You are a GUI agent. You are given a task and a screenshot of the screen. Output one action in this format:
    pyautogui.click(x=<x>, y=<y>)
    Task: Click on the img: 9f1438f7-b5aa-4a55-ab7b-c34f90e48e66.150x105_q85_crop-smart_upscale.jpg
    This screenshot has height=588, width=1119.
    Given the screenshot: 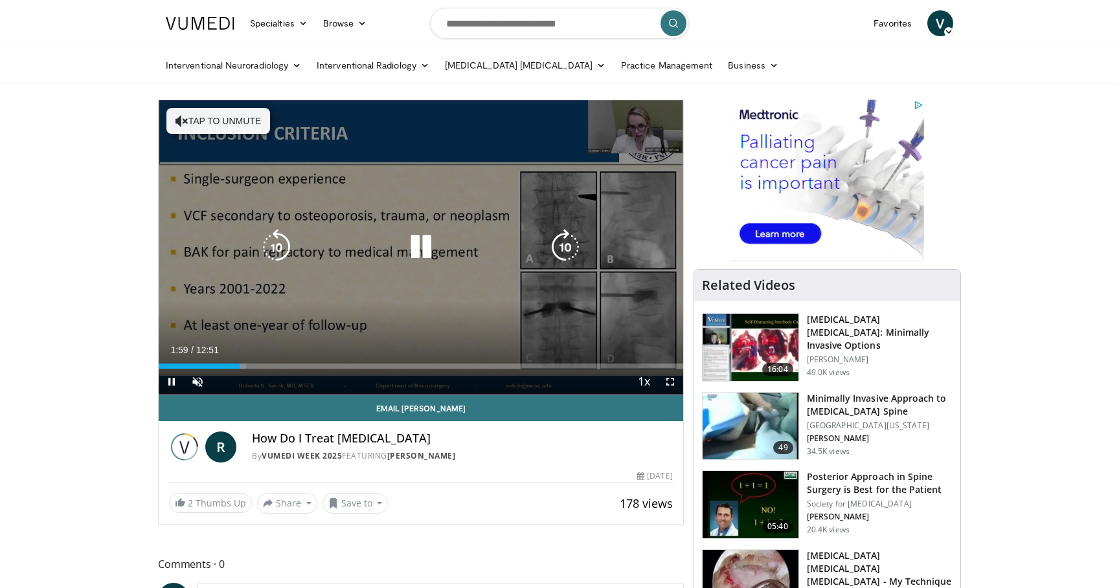 What is the action you would take?
    pyautogui.click(x=750, y=348)
    